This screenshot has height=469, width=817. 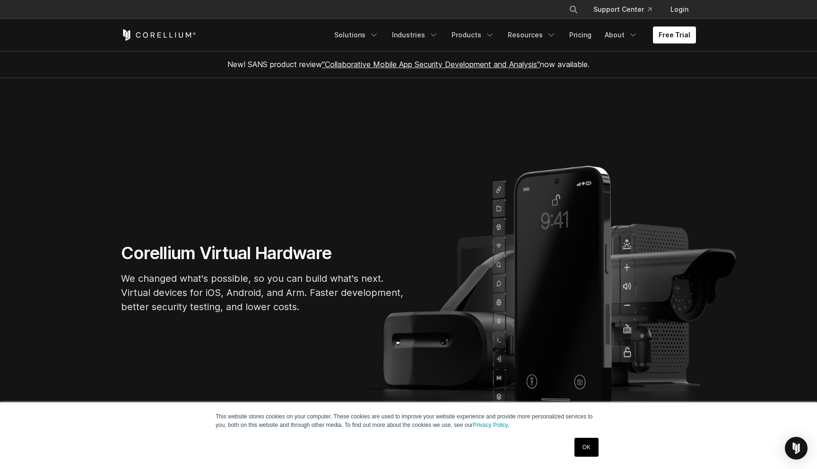 What do you see at coordinates (409, 64) in the screenshot?
I see `span: New! SANS product review now available.` at bounding box center [409, 64].